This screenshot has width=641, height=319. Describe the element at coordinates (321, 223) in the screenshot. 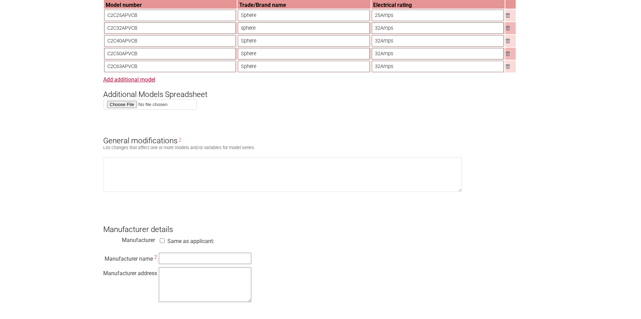

I see `h3: Manufacturer details` at that location.